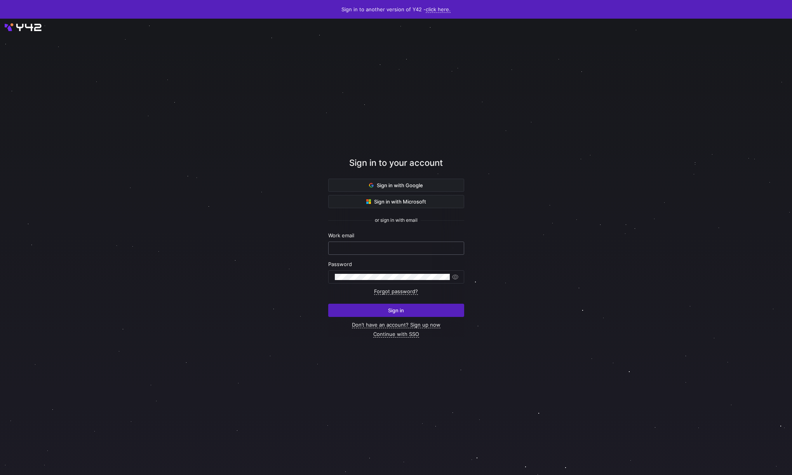 The width and height of the screenshot is (792, 475). I want to click on a: Don’t have an account? Sign up now, so click(396, 325).